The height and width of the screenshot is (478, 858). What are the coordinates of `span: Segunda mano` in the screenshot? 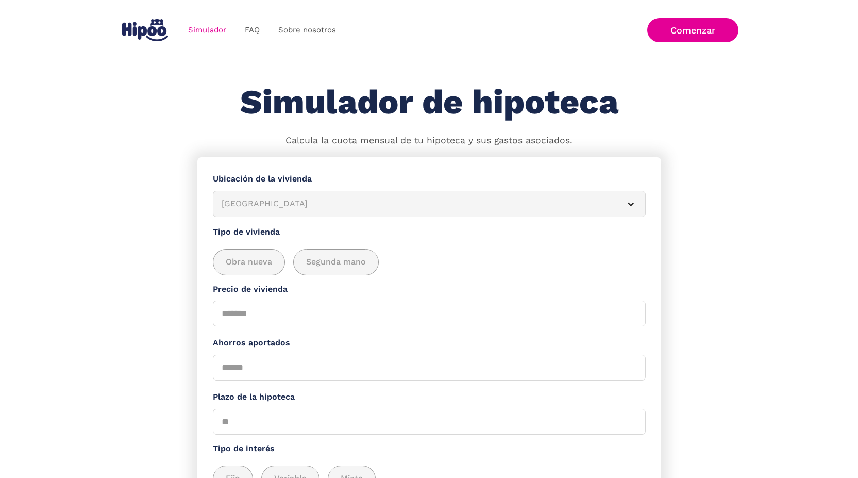 It's located at (336, 262).